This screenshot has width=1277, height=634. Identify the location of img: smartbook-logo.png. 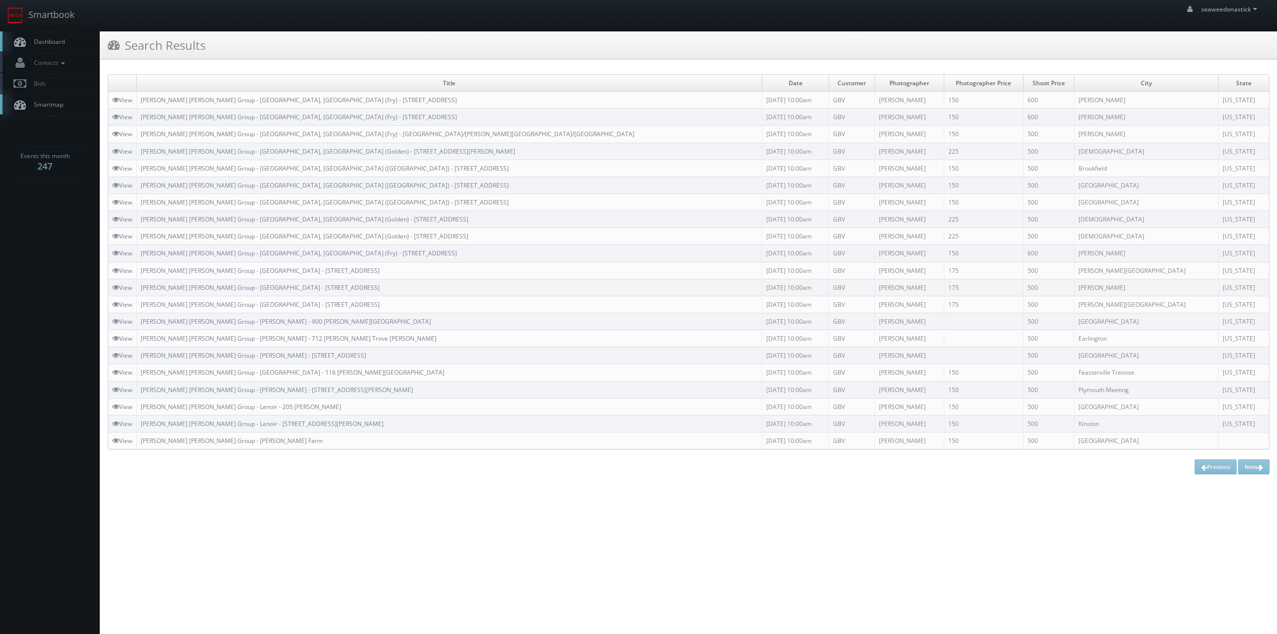
(15, 15).